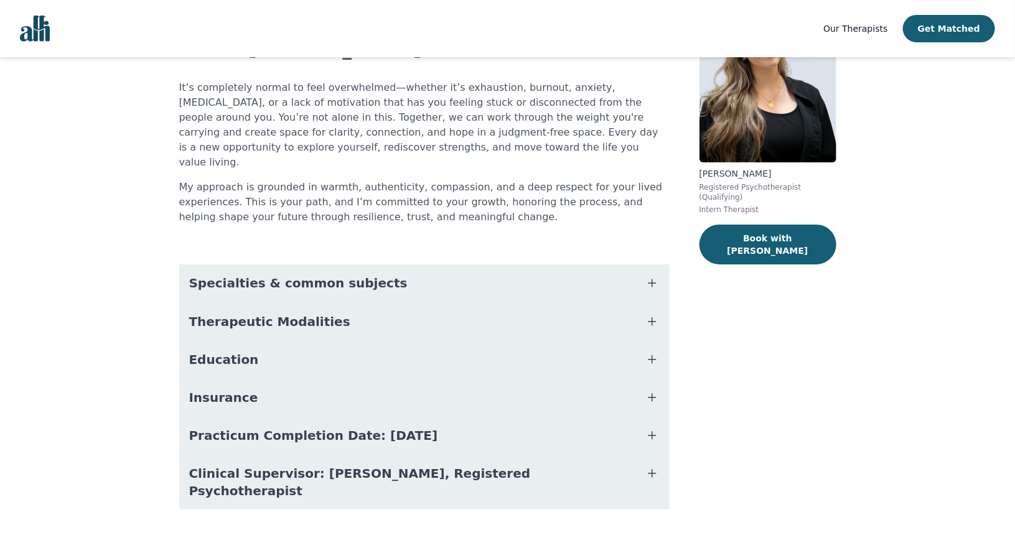  What do you see at coordinates (298, 283) in the screenshot?
I see `span: Specialties & common subjects` at bounding box center [298, 283].